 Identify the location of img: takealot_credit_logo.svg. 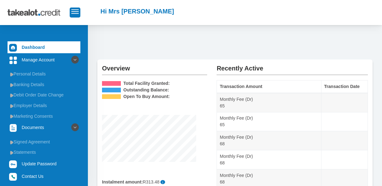
(39, 13).